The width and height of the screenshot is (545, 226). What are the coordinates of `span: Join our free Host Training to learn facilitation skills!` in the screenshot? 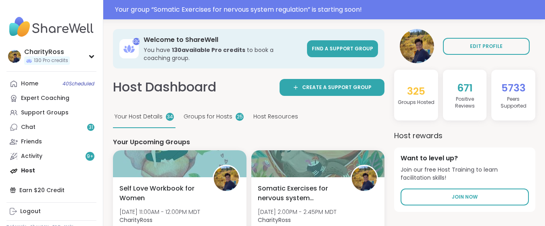 It's located at (465, 174).